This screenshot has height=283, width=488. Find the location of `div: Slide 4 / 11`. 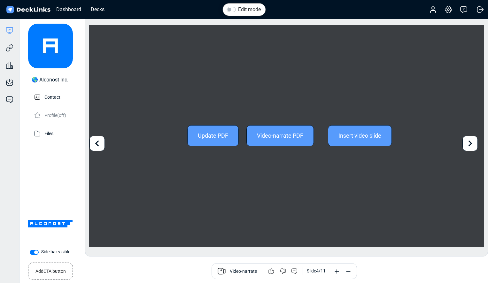

div: Slide 4 / 11 is located at coordinates (316, 271).